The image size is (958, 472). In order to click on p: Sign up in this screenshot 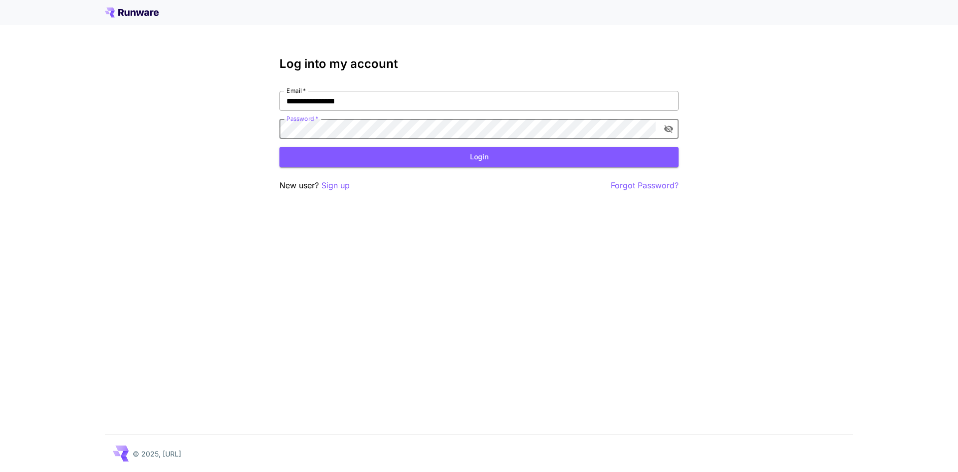, I will do `click(335, 185)`.